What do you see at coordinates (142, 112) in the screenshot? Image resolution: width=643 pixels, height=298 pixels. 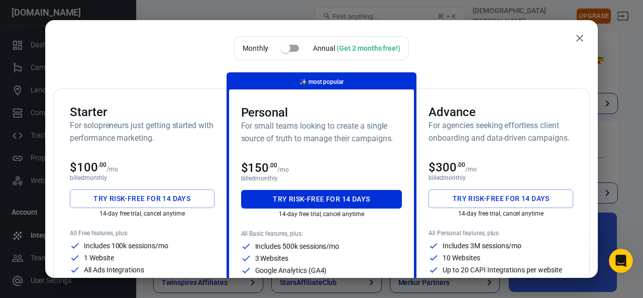 I see `h3: Starter` at bounding box center [142, 112].